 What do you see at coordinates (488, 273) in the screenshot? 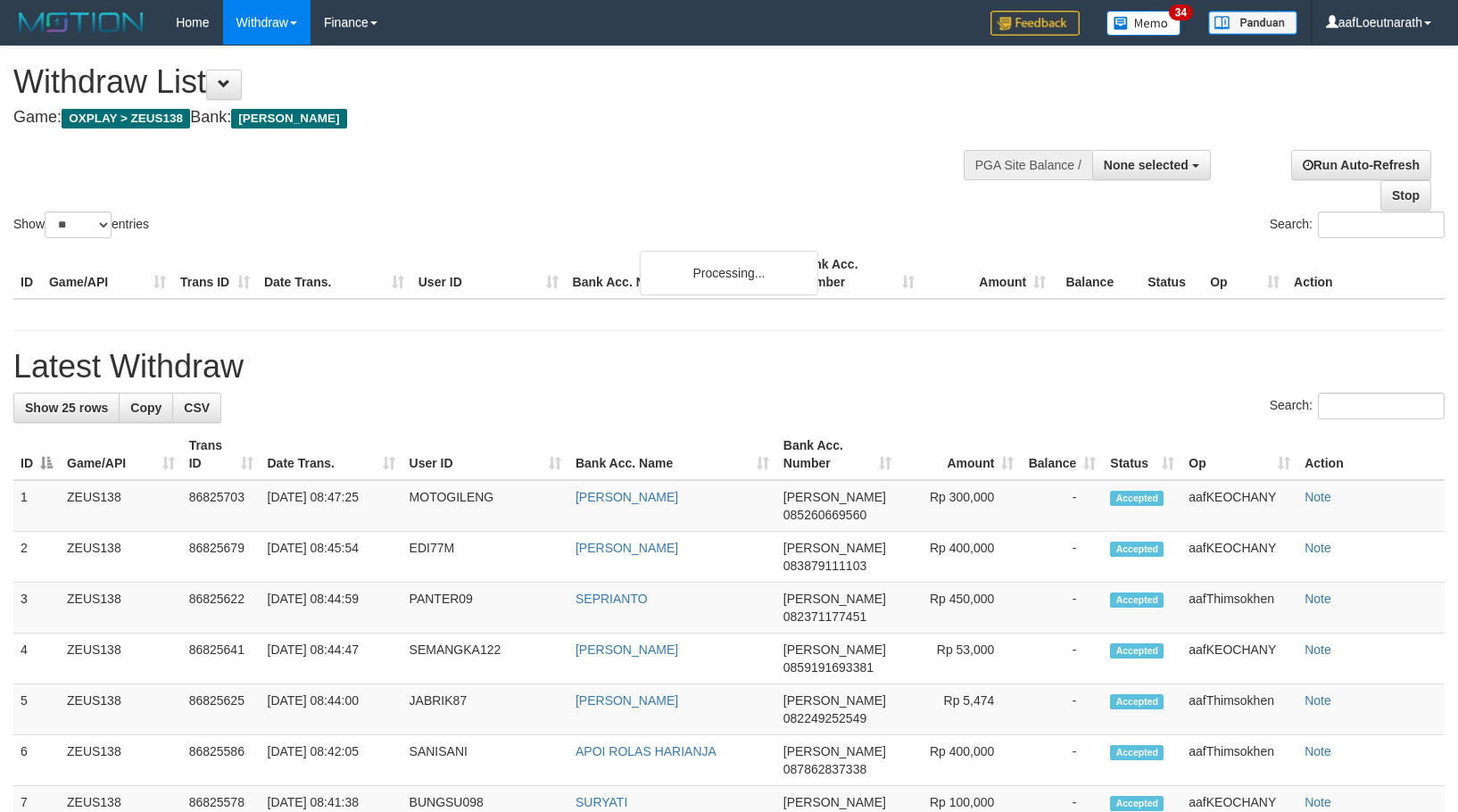
I see `th: User ID` at bounding box center [488, 273].